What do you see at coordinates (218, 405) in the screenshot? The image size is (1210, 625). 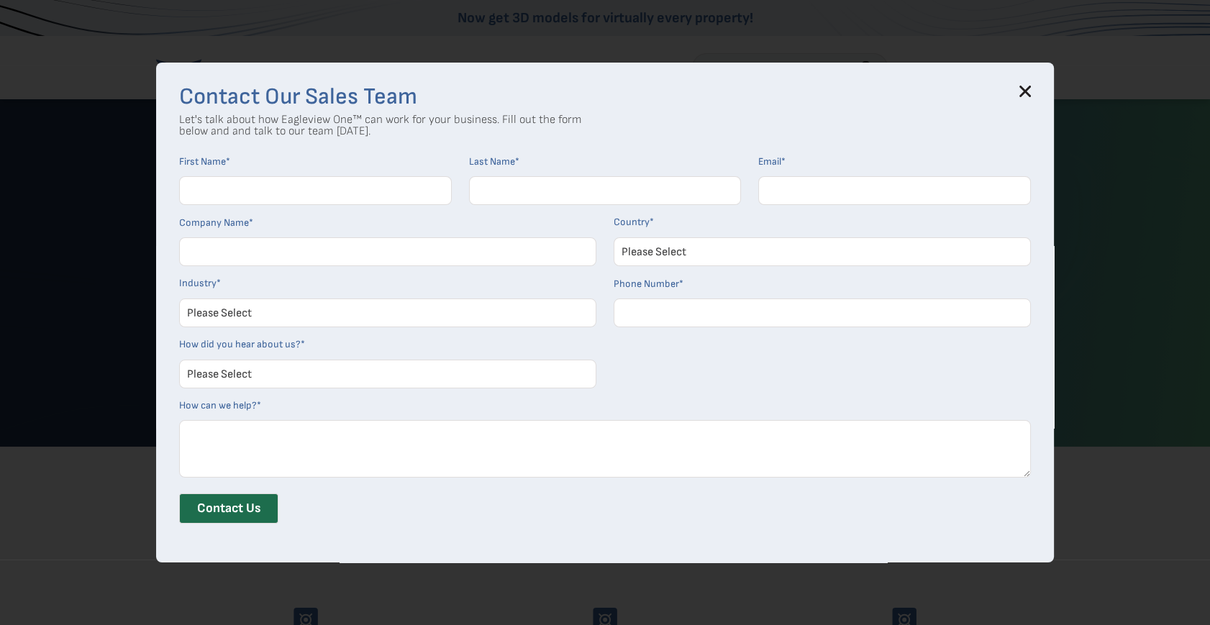 I see `span: How can we help?` at bounding box center [218, 405].